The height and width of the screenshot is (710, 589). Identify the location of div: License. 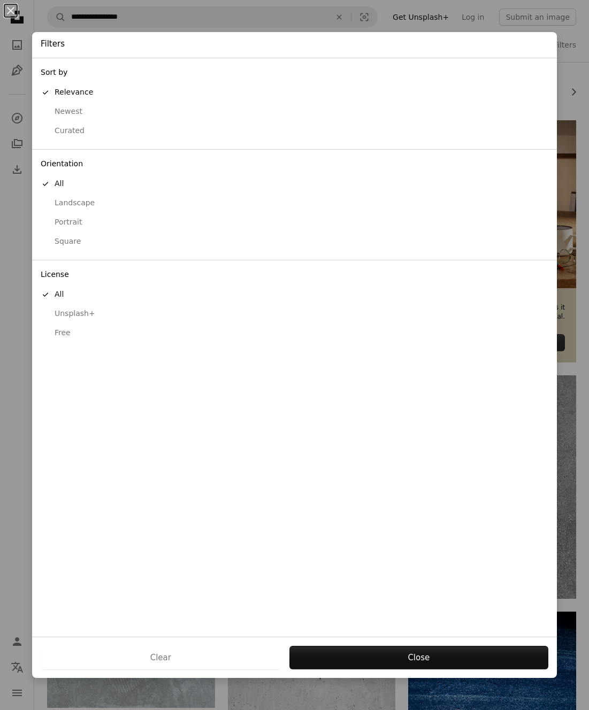
(294, 275).